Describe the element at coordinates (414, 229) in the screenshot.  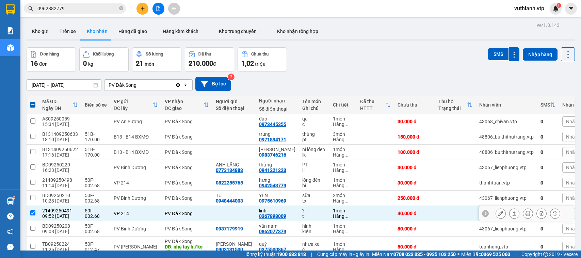
I see `div: 80.000 đ` at that location.